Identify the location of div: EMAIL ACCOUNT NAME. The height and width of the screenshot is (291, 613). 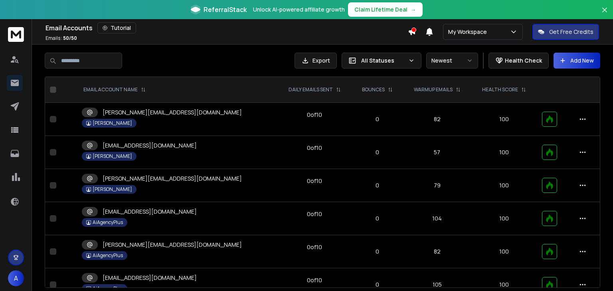
(114, 90).